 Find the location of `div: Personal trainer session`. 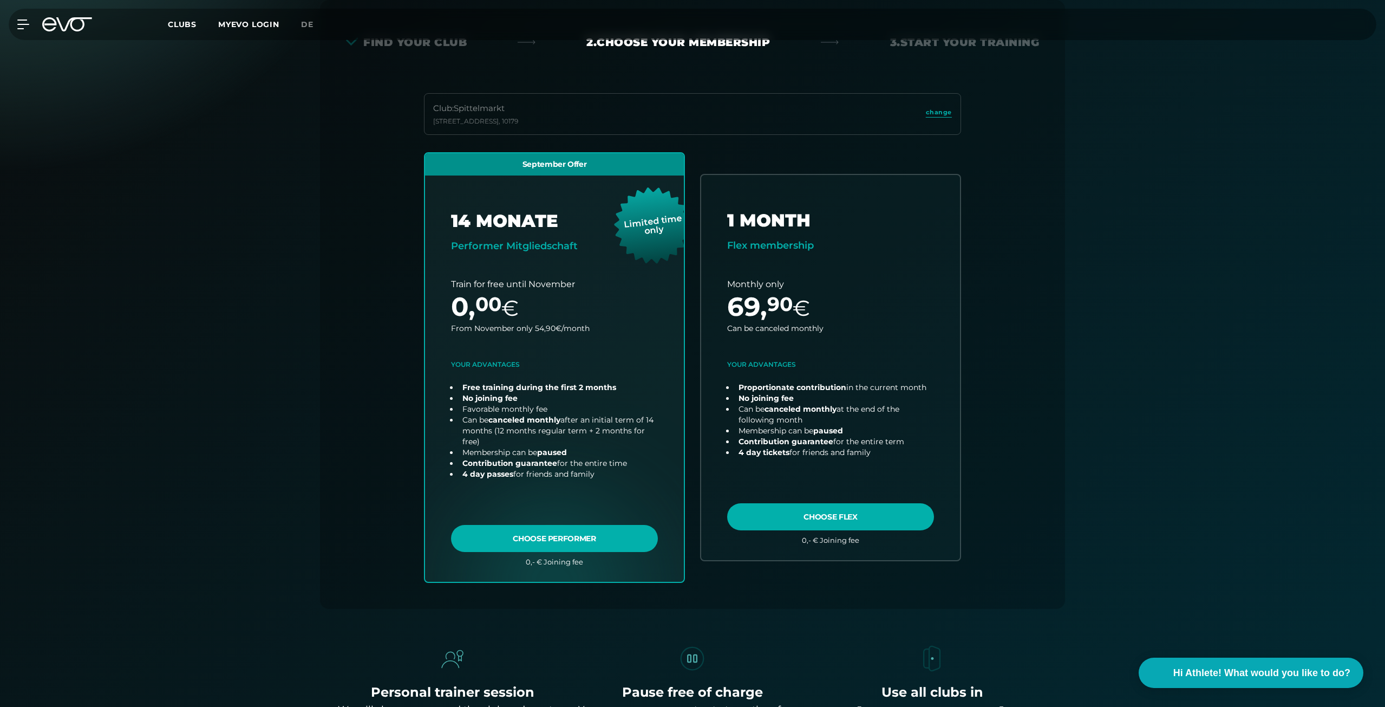

div: Personal trainer session is located at coordinates (453, 692).